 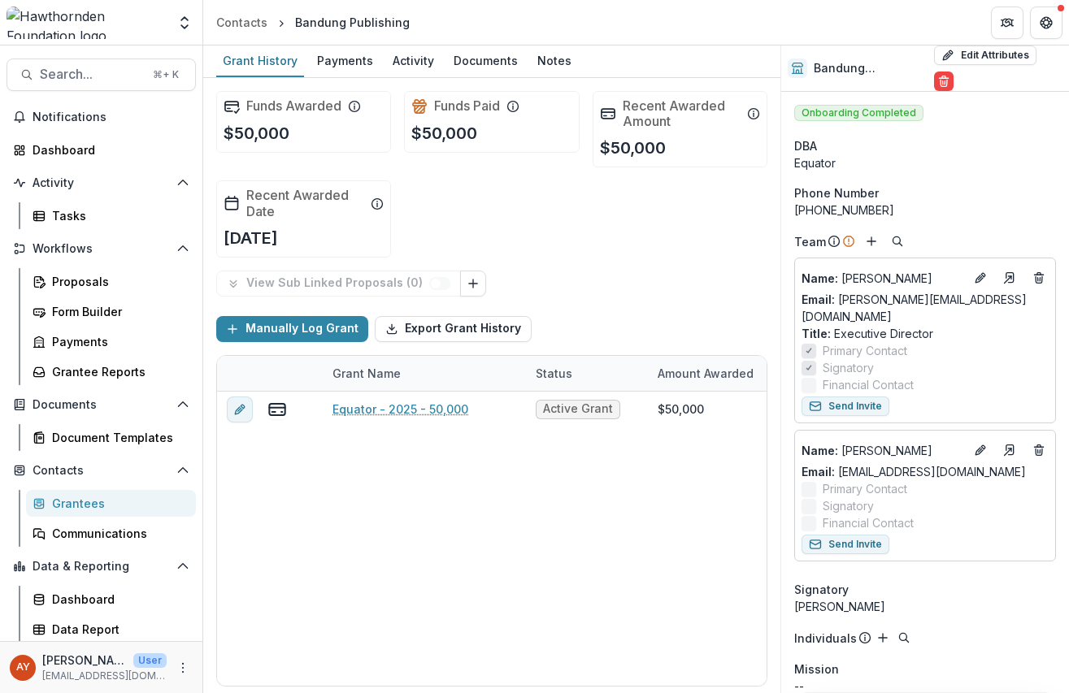 What do you see at coordinates (101, 249) in the screenshot?
I see `button: Open Workflows` at bounding box center [101, 249].